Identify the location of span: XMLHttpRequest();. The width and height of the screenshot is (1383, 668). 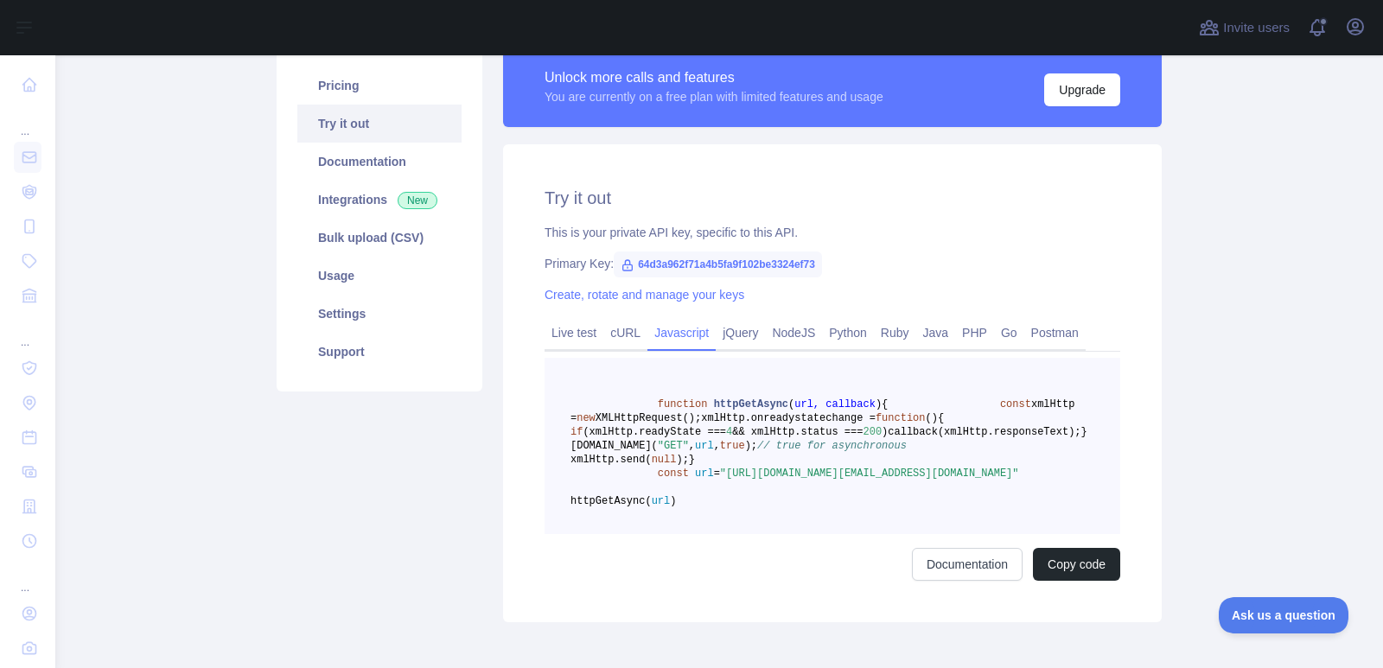
(648, 418).